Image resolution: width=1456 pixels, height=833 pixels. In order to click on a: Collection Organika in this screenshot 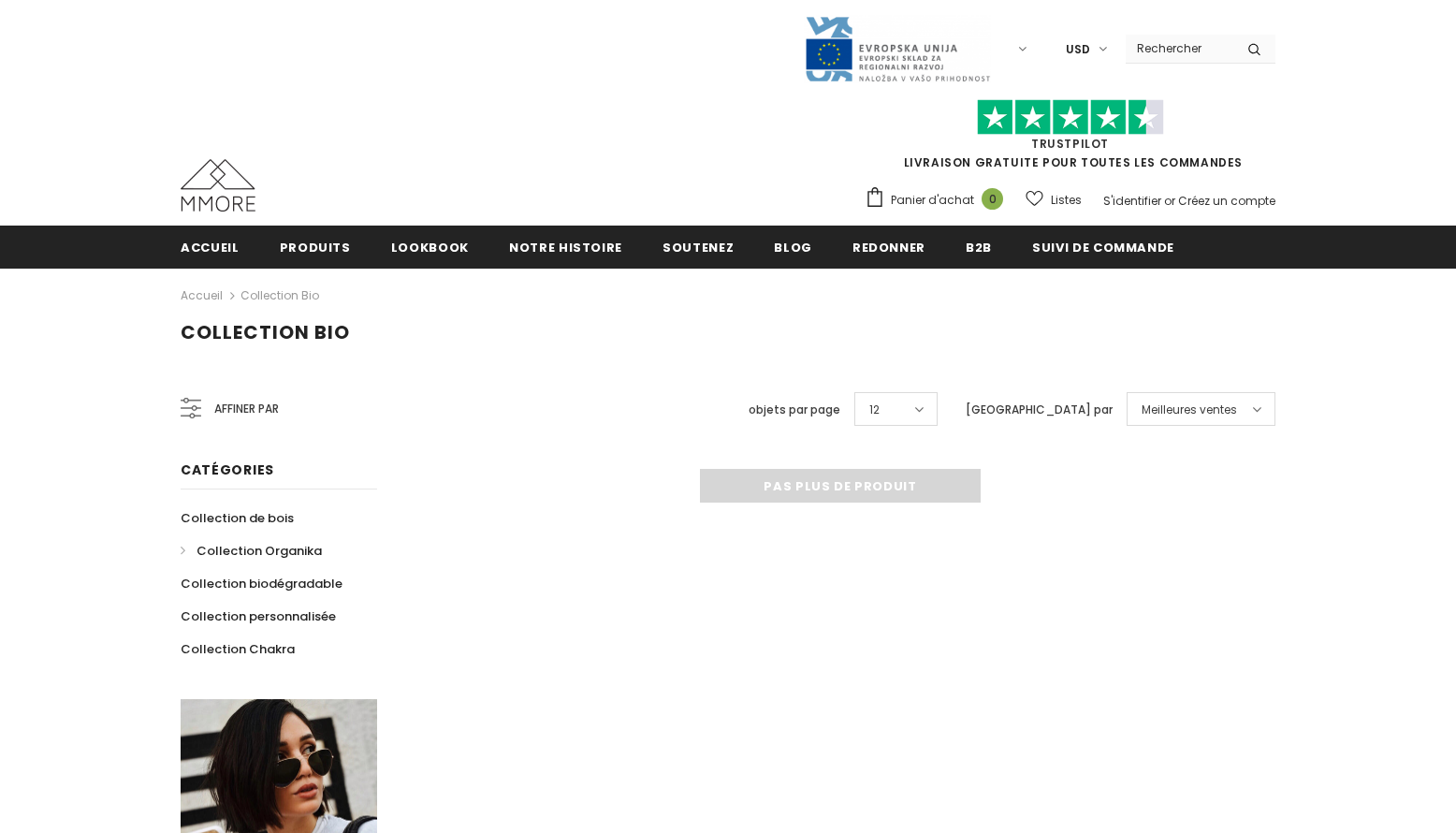, I will do `click(251, 550)`.